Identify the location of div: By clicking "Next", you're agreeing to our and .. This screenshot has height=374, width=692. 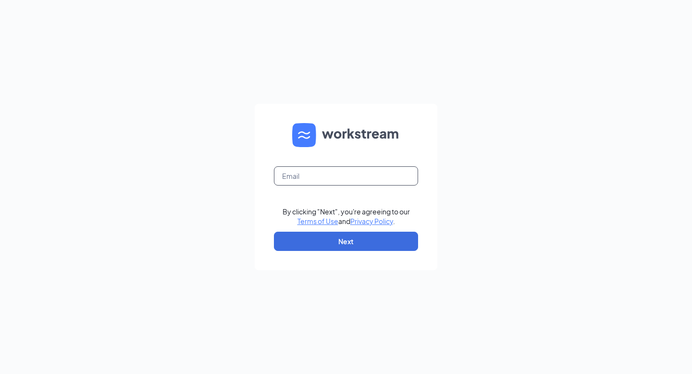
(346, 216).